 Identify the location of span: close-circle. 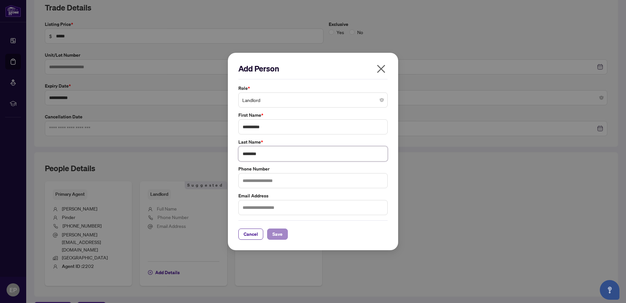
(382, 100).